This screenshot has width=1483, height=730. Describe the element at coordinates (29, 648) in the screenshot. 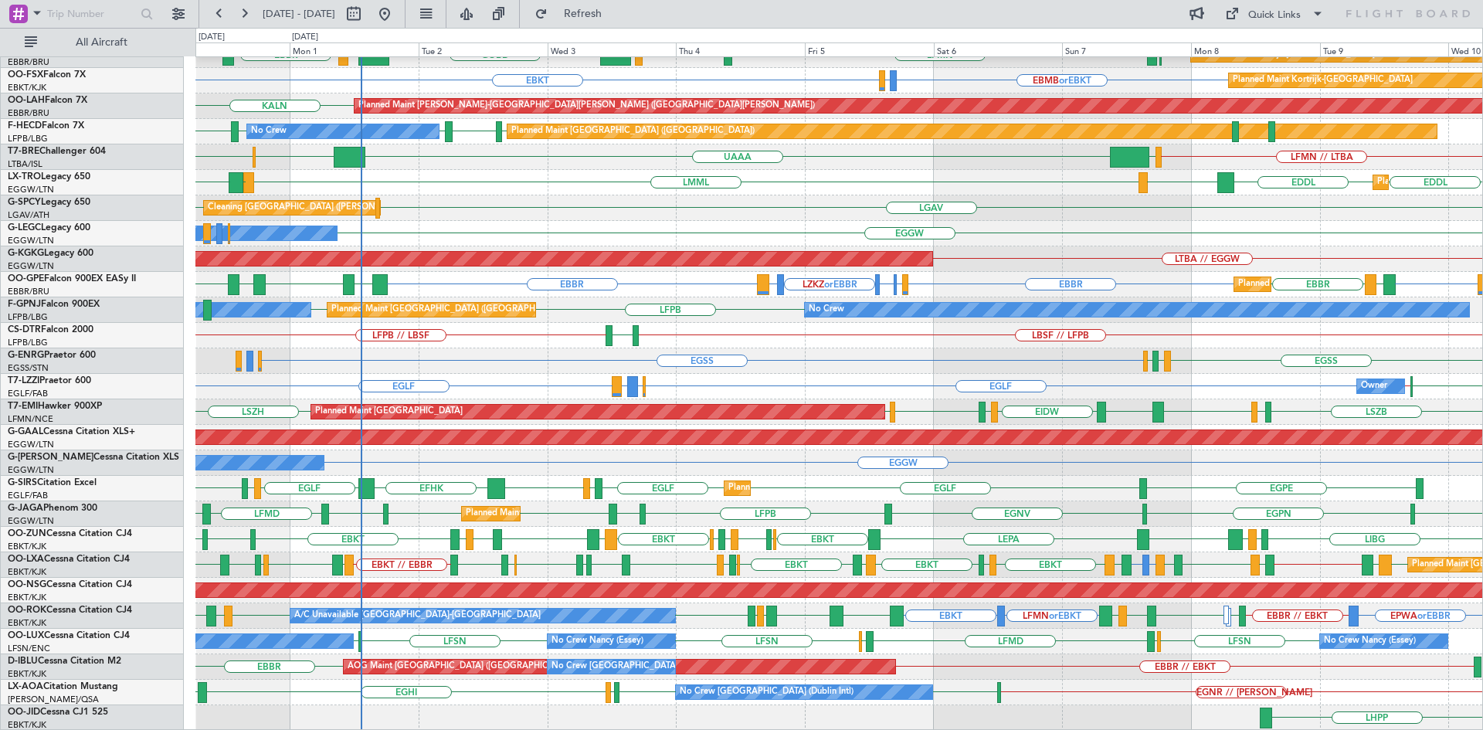

I see `a: LFSN/ENC` at that location.